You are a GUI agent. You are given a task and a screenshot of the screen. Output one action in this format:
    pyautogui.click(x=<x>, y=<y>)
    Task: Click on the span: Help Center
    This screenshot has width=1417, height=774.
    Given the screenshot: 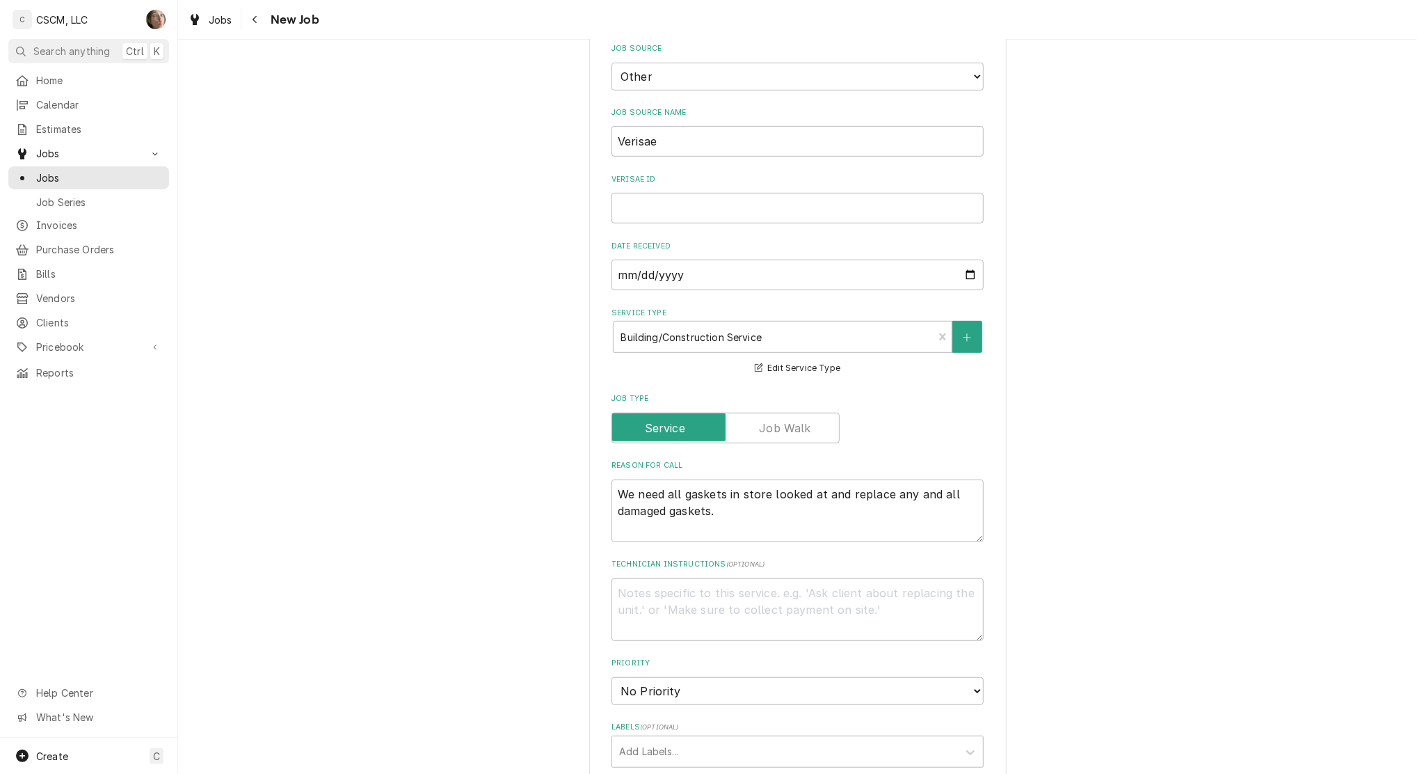 What is the action you would take?
    pyautogui.click(x=98, y=692)
    